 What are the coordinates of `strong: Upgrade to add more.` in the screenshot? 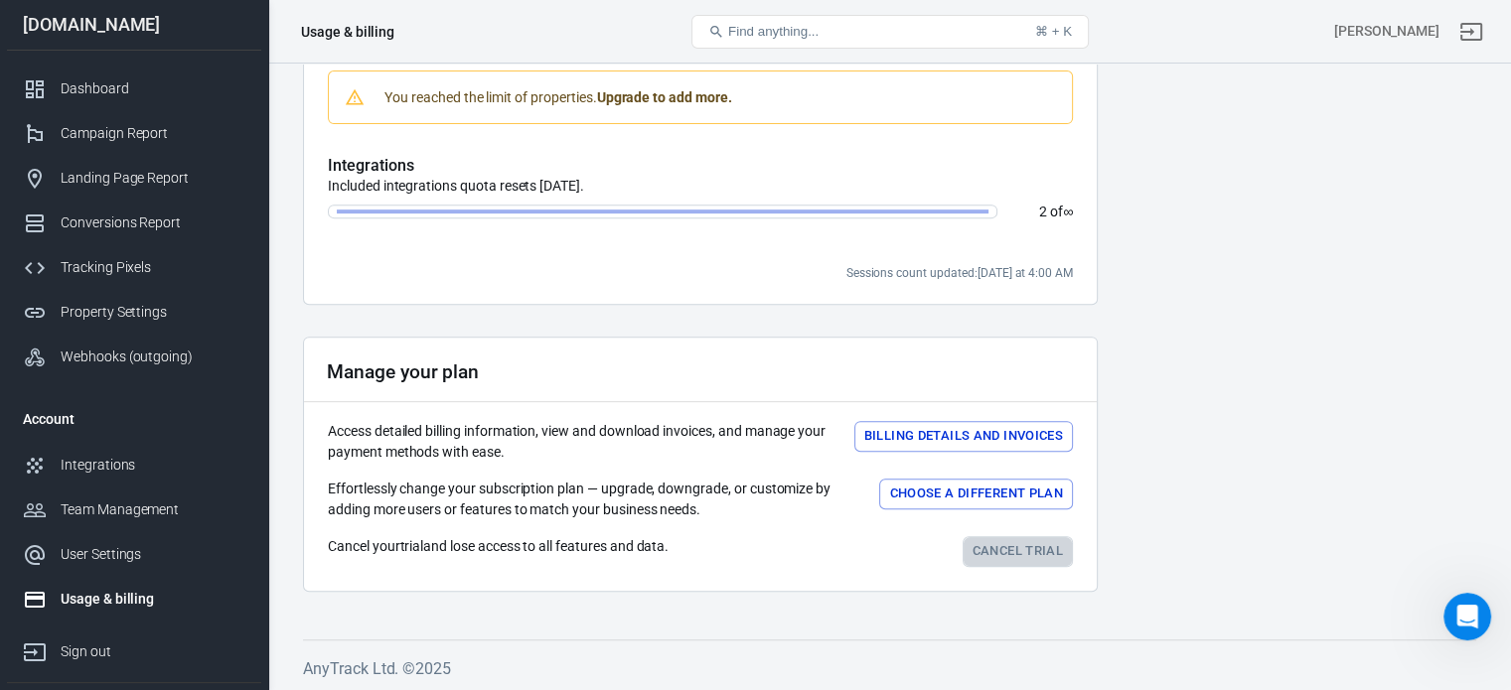 It's located at (665, 97).